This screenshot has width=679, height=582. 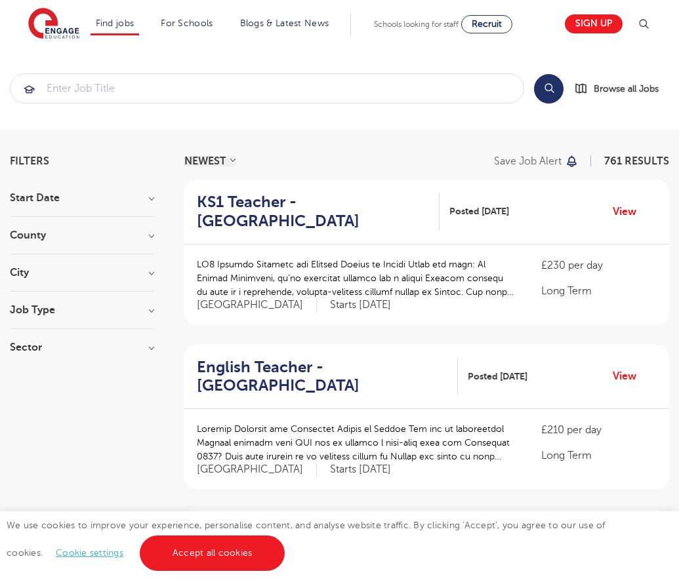 What do you see at coordinates (186, 23) in the screenshot?
I see `a: For Schools` at bounding box center [186, 23].